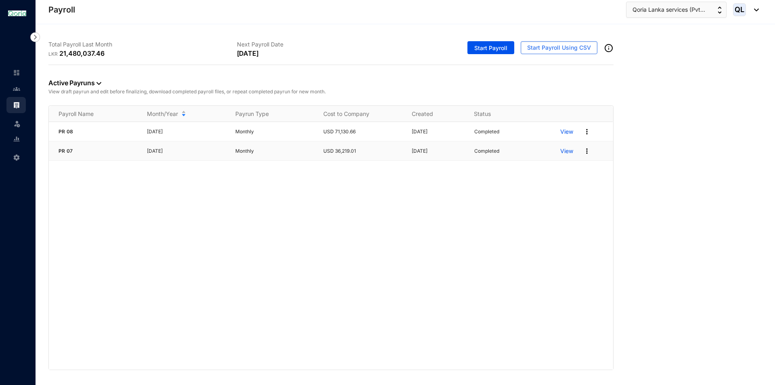 This screenshot has height=385, width=775. Describe the element at coordinates (142, 44) in the screenshot. I see `p: Total Payroll Last Month` at that location.